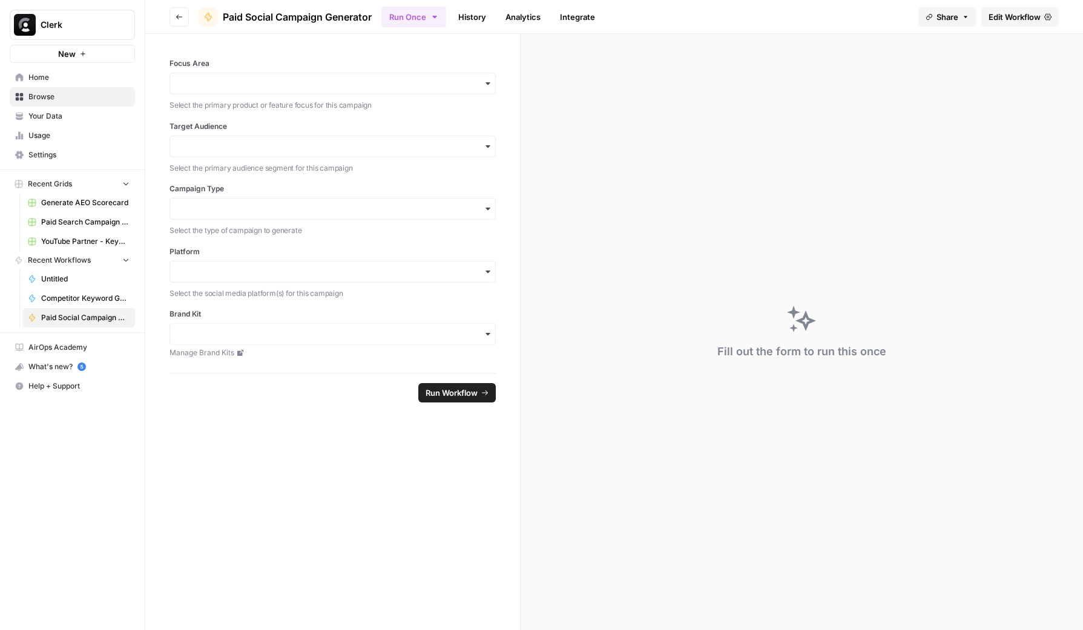 This screenshot has height=630, width=1083. Describe the element at coordinates (72, 78) in the screenshot. I see `a: Home` at that location.